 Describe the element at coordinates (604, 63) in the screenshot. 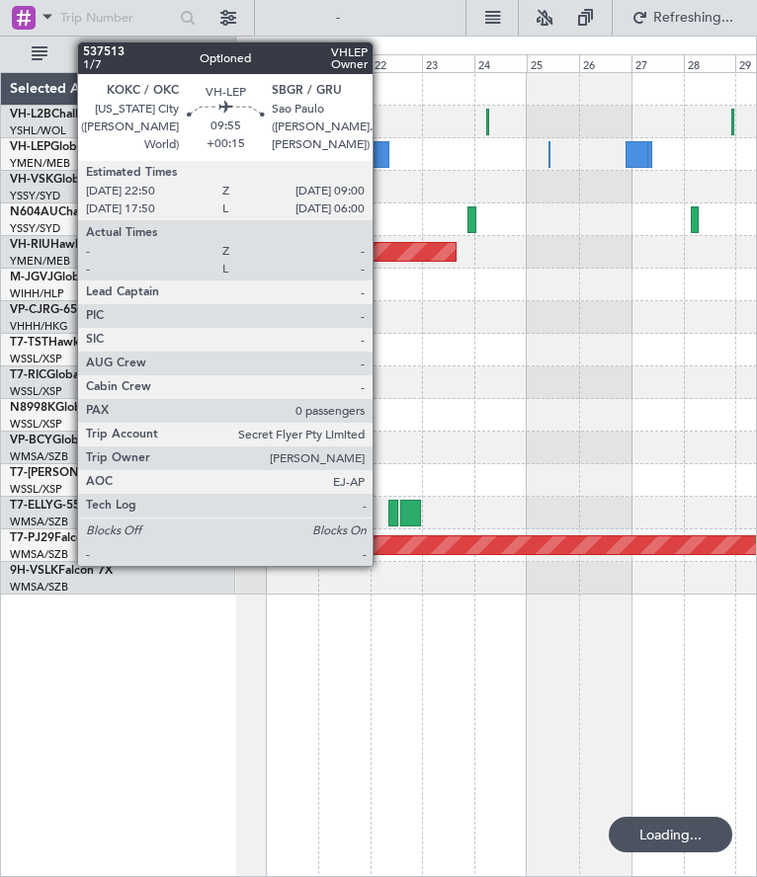

I see `div: 26` at that location.